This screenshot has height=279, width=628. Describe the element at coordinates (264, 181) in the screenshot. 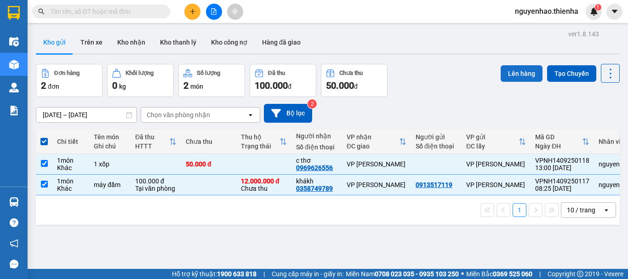

I see `div: 12.000.000 đ` at that location.